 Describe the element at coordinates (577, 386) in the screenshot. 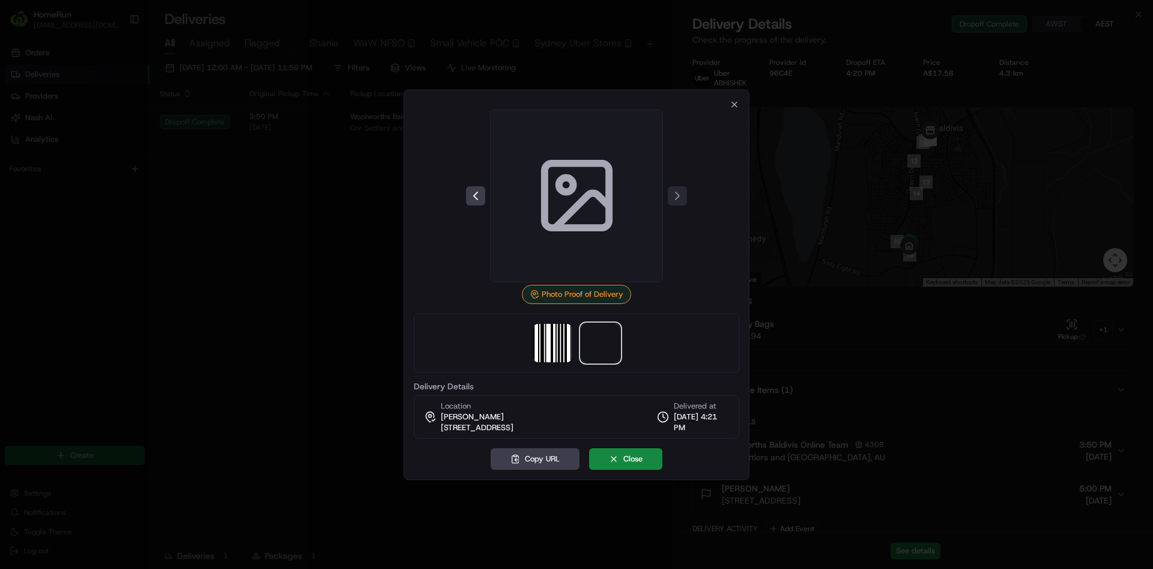

I see `label: Delivery Details` at that location.